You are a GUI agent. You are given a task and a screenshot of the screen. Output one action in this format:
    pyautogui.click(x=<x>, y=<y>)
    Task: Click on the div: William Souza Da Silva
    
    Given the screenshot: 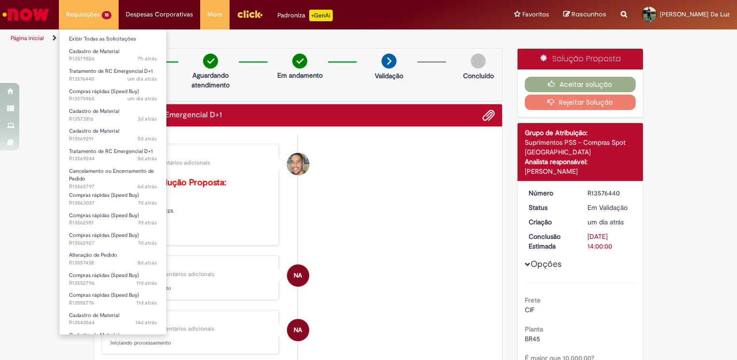 What is the action you would take?
    pyautogui.click(x=298, y=164)
    